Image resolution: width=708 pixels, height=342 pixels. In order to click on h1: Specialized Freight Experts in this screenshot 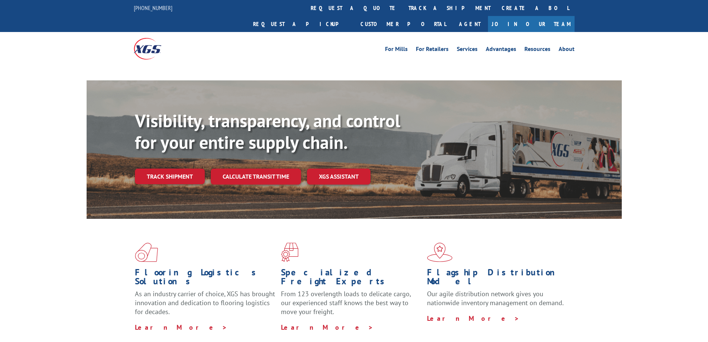, I will do `click(351, 278)`.